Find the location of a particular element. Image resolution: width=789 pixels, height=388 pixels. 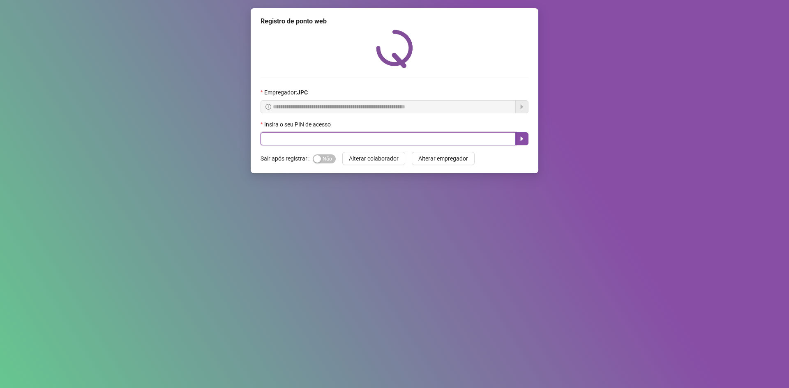

strong: JPC is located at coordinates (302, 92).